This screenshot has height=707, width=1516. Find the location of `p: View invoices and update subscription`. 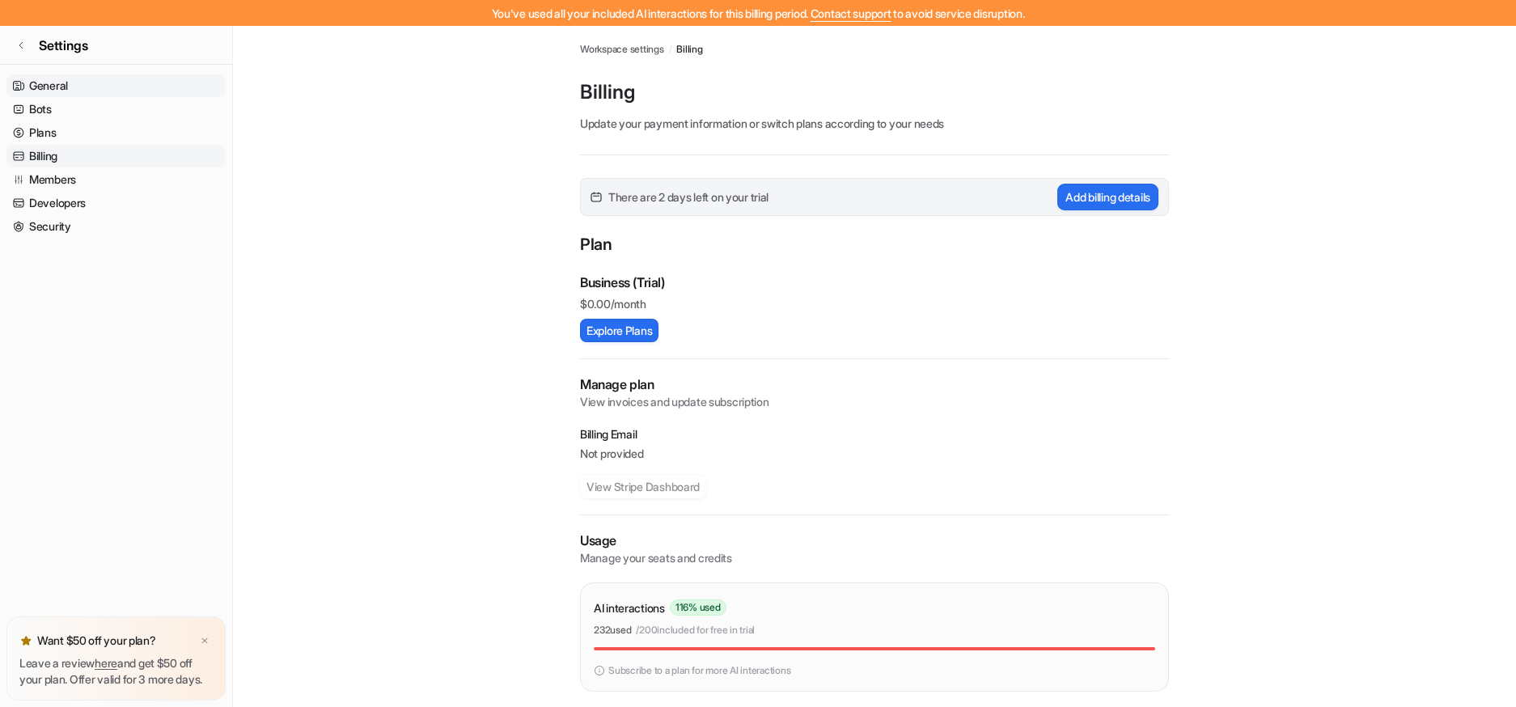

p: View invoices and update subscription is located at coordinates (874, 402).